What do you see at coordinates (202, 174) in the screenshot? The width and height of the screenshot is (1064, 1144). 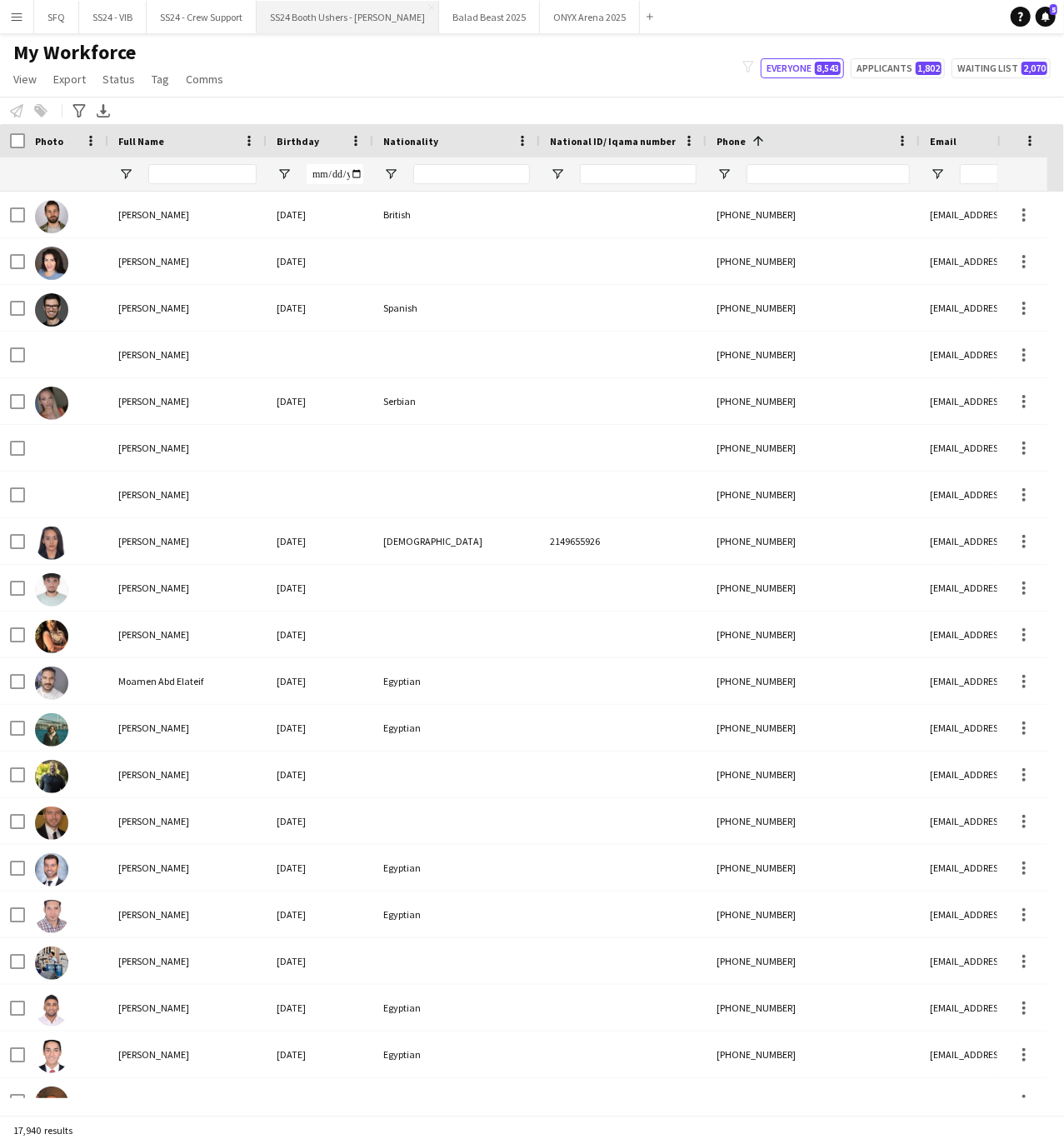 I see `input: Full Name Filter Input` at bounding box center [202, 174].